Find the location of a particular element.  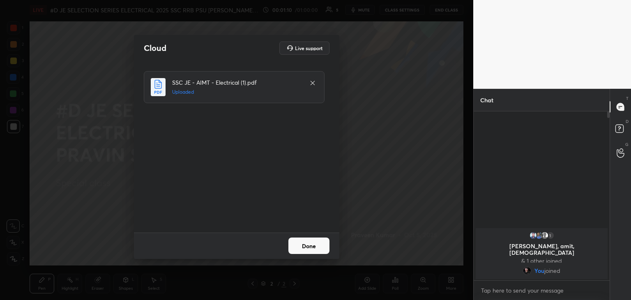

button: Done is located at coordinates (309, 246).